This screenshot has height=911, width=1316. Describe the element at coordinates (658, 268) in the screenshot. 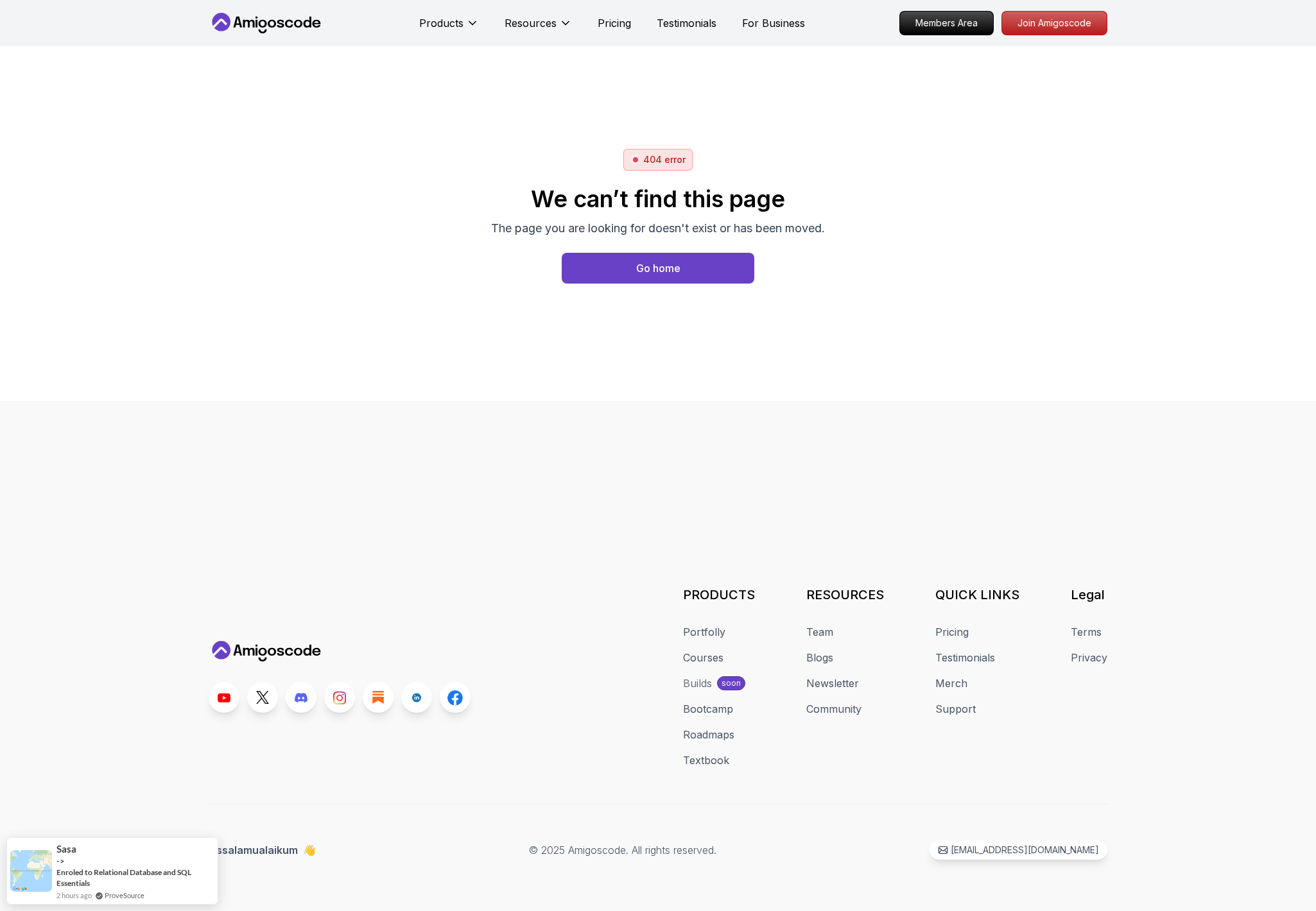

I see `button: Go home` at that location.